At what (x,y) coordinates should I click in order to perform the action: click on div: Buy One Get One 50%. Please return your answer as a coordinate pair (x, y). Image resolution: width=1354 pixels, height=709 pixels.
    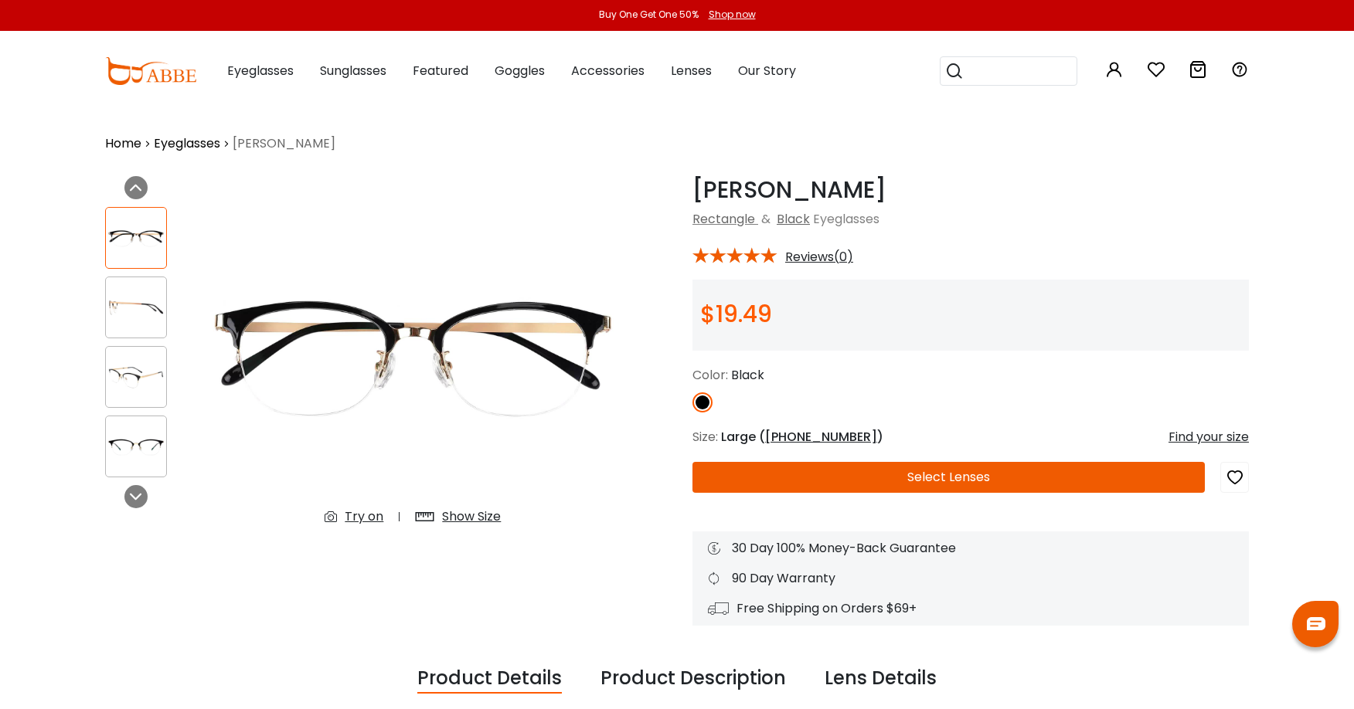
    Looking at the image, I should click on (648, 15).